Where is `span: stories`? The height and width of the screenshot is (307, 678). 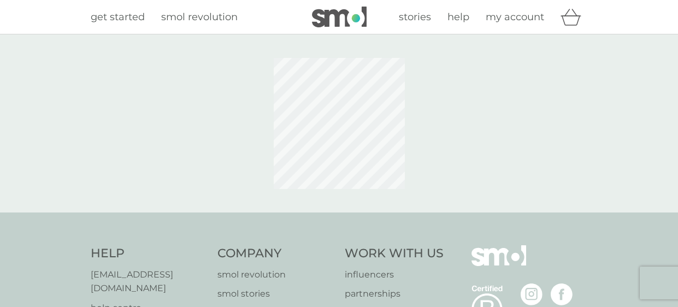 span: stories is located at coordinates (415, 17).